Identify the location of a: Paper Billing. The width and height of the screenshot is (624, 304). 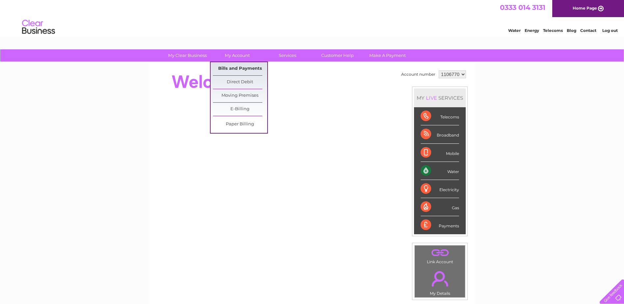
(240, 124).